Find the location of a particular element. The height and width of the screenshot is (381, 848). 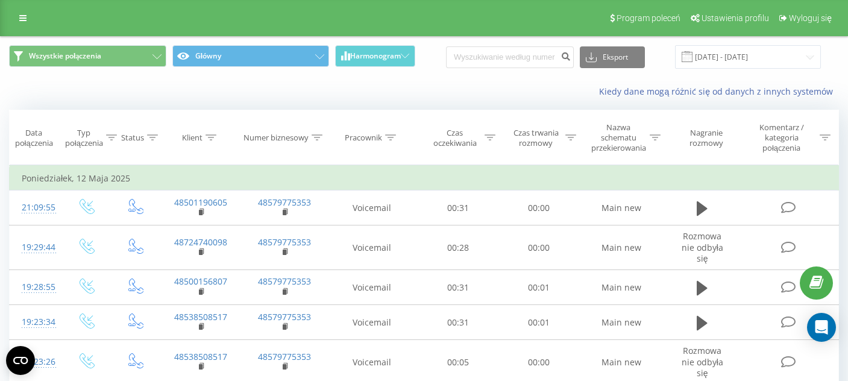

div: 21:09:55 is located at coordinates (35, 207).